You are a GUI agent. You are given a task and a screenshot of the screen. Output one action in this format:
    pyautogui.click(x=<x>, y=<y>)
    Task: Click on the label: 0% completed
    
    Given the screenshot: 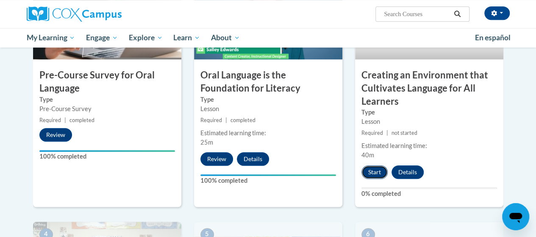 What is the action you would take?
    pyautogui.click(x=429, y=194)
    